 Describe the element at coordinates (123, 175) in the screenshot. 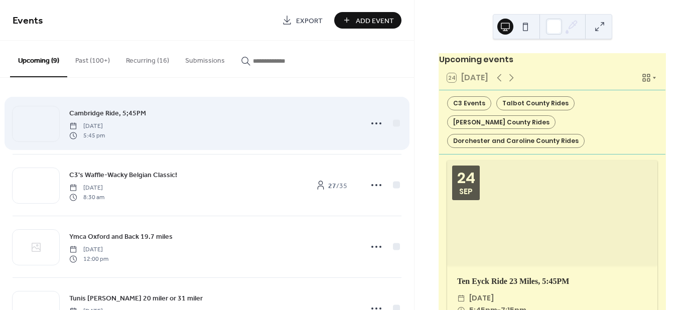

I see `a: C3's Waffle-Wacky Belgian Classic!` at that location.